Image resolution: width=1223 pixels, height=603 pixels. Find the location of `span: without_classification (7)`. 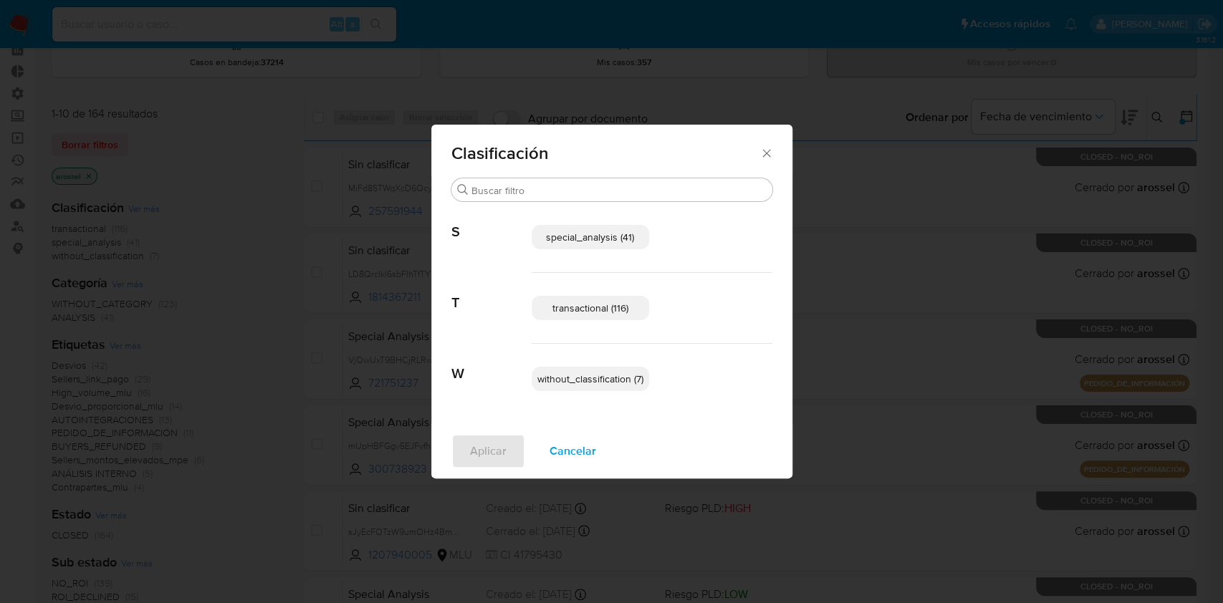

span: without_classification (7) is located at coordinates (591, 379).